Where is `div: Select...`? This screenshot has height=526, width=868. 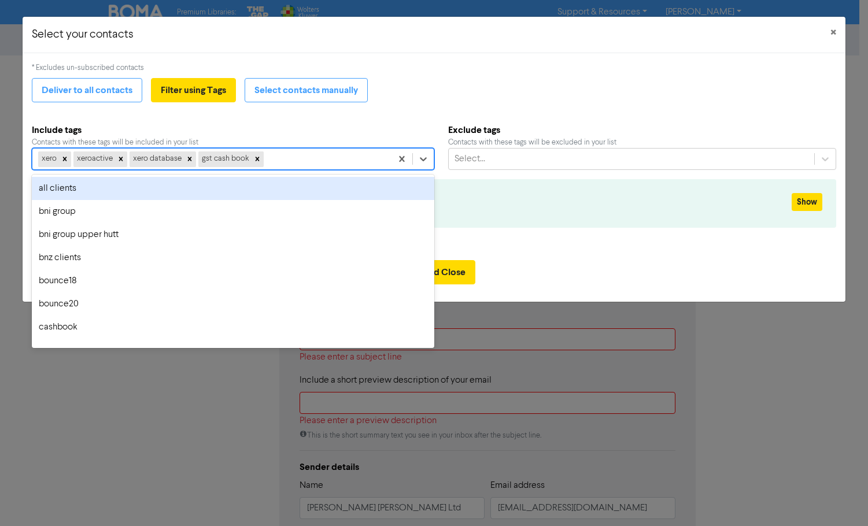
div: Select... is located at coordinates (470, 159).